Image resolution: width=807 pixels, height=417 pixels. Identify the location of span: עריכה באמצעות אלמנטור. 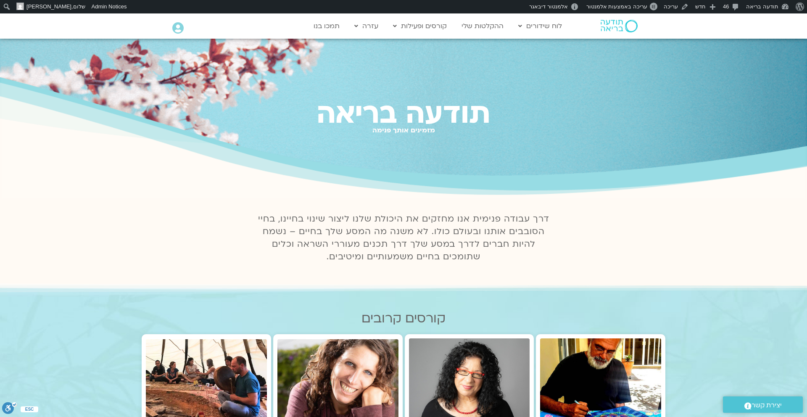
(617, 6).